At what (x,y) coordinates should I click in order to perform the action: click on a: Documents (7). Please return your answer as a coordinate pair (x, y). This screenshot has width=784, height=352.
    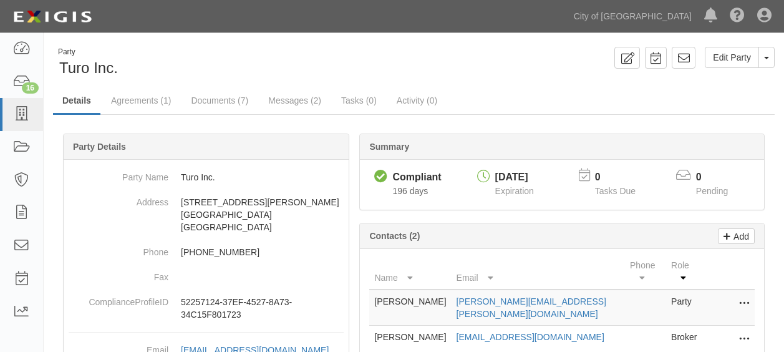
    Looking at the image, I should click on (220, 100).